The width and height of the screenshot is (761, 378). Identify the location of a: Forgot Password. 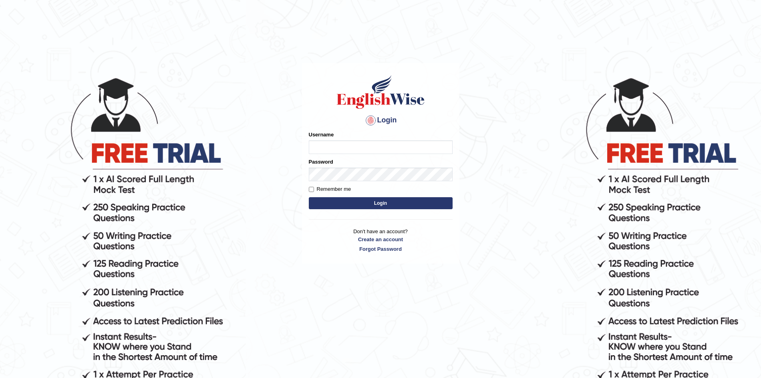
(381, 249).